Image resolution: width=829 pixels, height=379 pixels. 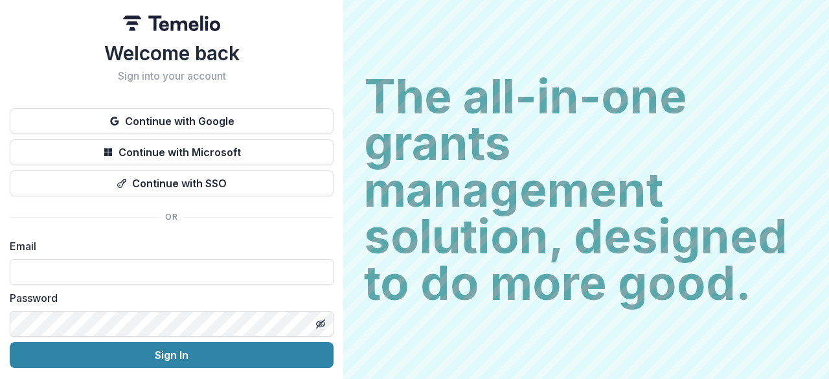 What do you see at coordinates (172, 355) in the screenshot?
I see `button: Sign In` at bounding box center [172, 355].